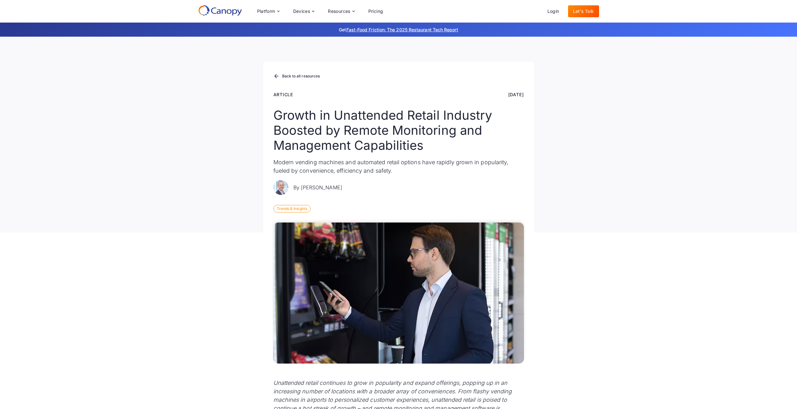 This screenshot has width=797, height=409. I want to click on a: Login, so click(554, 11).